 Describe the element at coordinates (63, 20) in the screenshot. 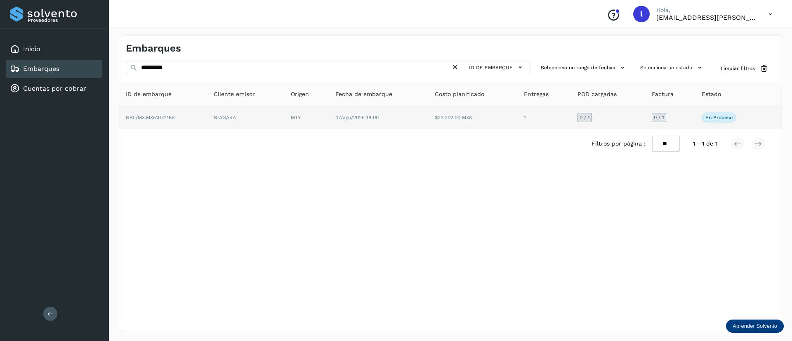

I see `p: Proveedores` at that location.